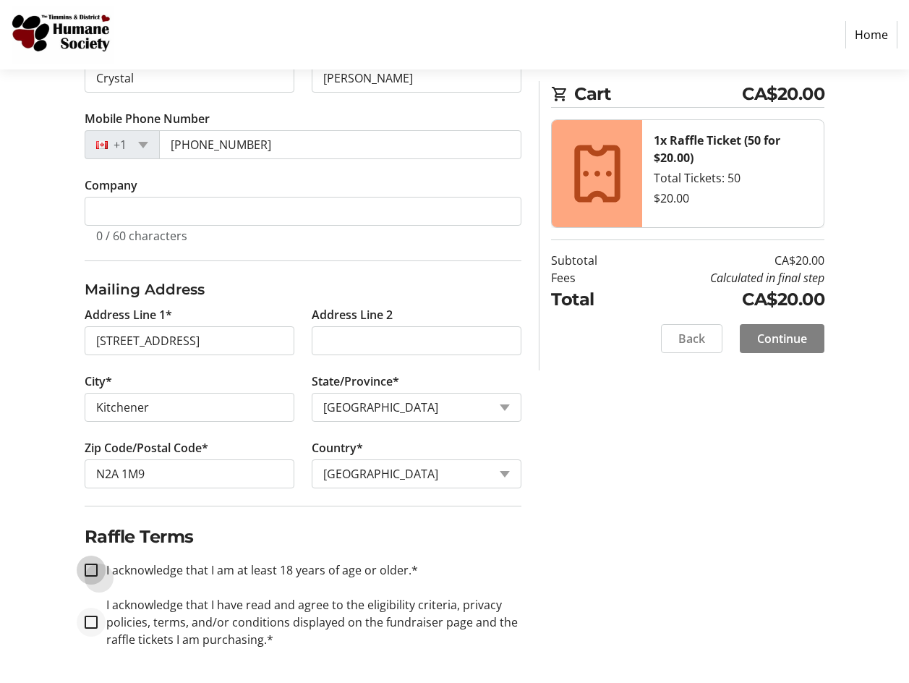 The image size is (909, 683). I want to click on a: Home, so click(872, 35).